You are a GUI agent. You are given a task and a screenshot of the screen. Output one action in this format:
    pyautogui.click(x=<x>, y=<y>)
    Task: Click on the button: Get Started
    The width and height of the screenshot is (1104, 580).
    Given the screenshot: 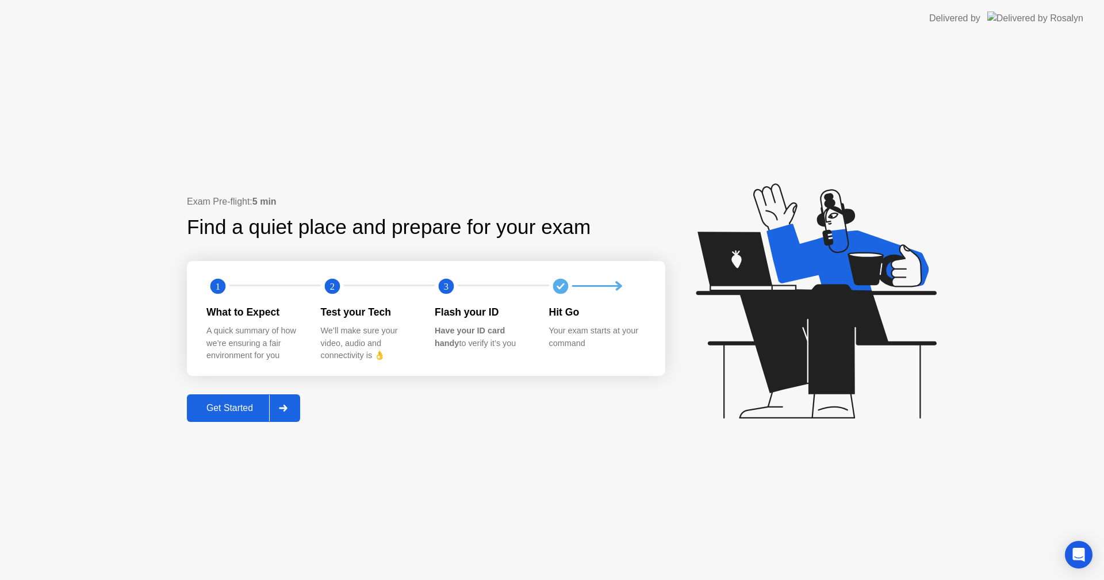 What is the action you would take?
    pyautogui.click(x=243, y=408)
    